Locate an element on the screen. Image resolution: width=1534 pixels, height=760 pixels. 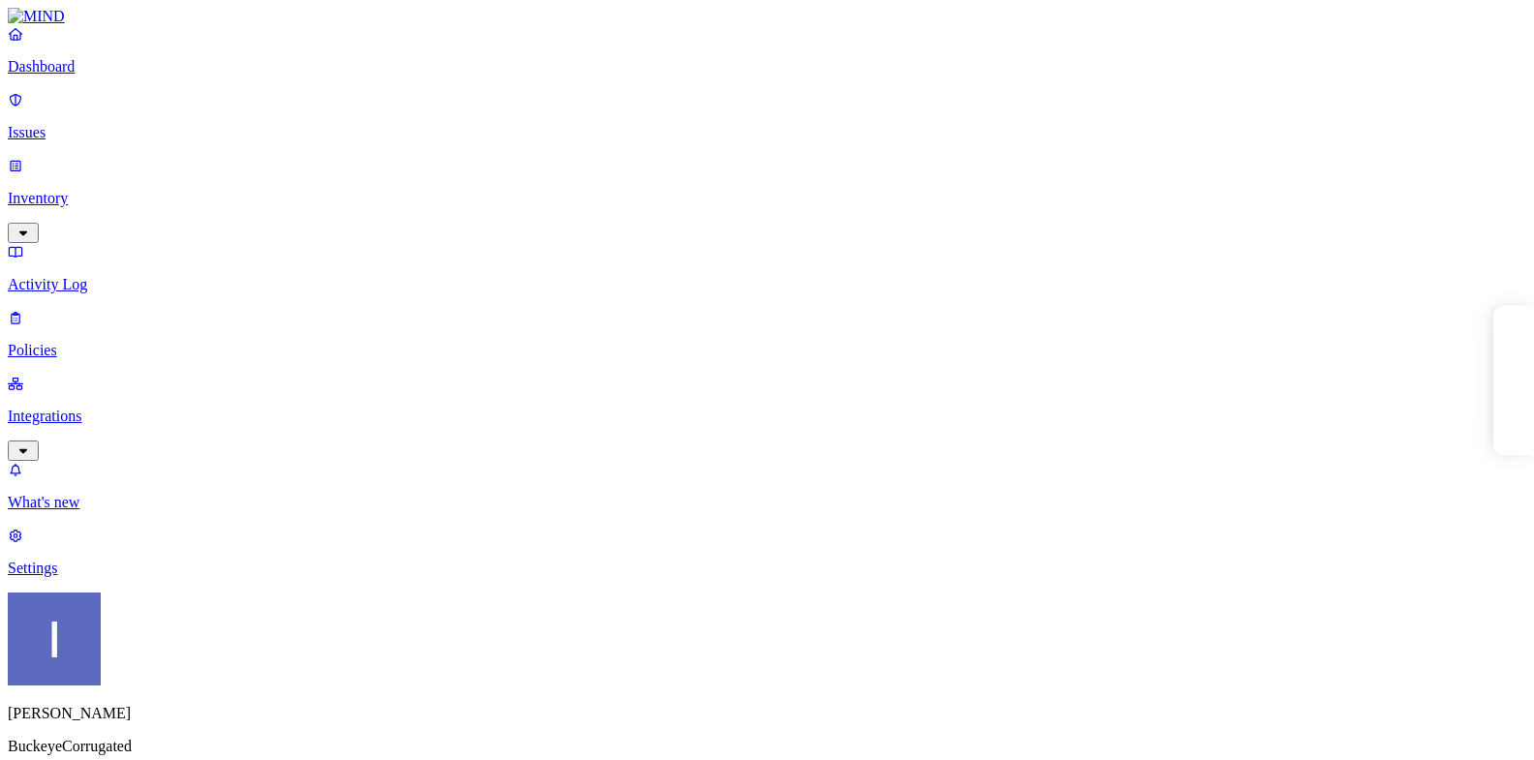
a: Issues is located at coordinates (767, 116).